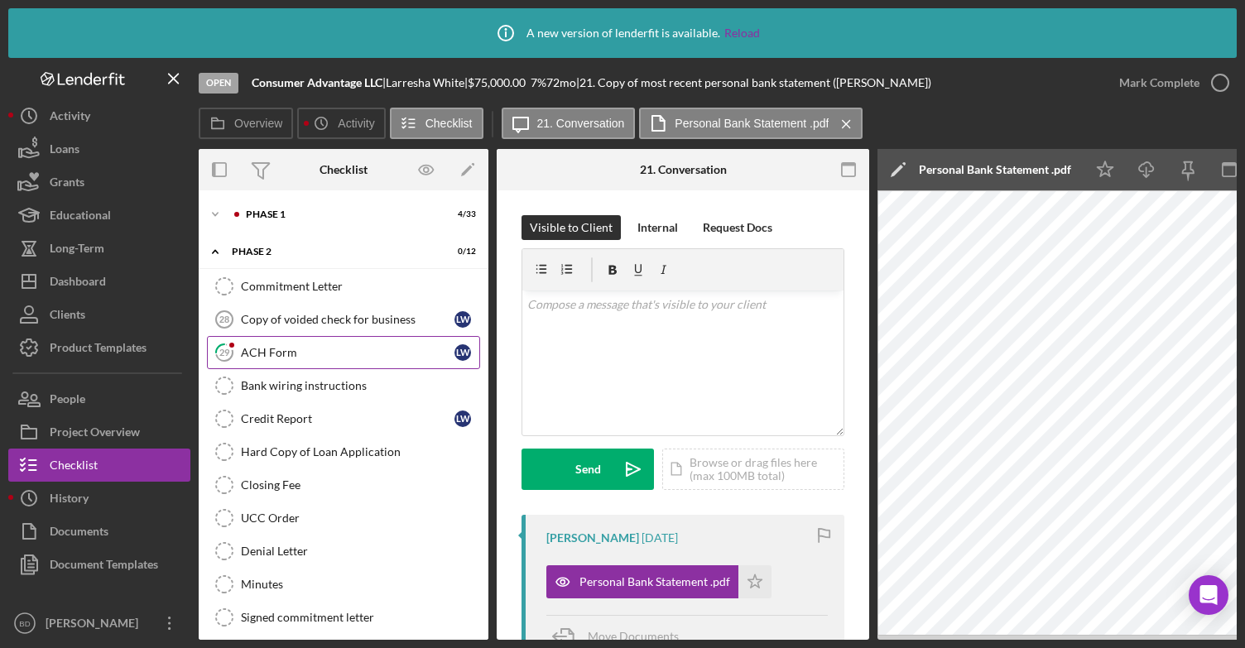 This screenshot has width=1245, height=648. I want to click on label: 21. Conversation, so click(581, 123).